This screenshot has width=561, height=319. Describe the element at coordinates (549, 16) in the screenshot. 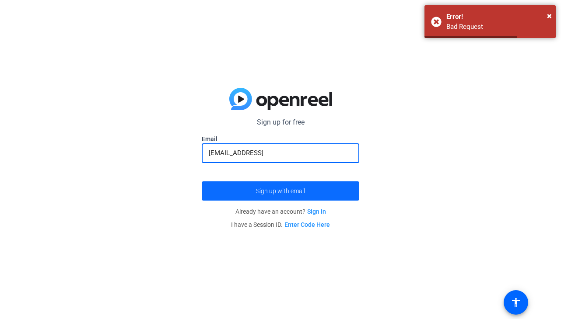

I see `button: Close` at that location.